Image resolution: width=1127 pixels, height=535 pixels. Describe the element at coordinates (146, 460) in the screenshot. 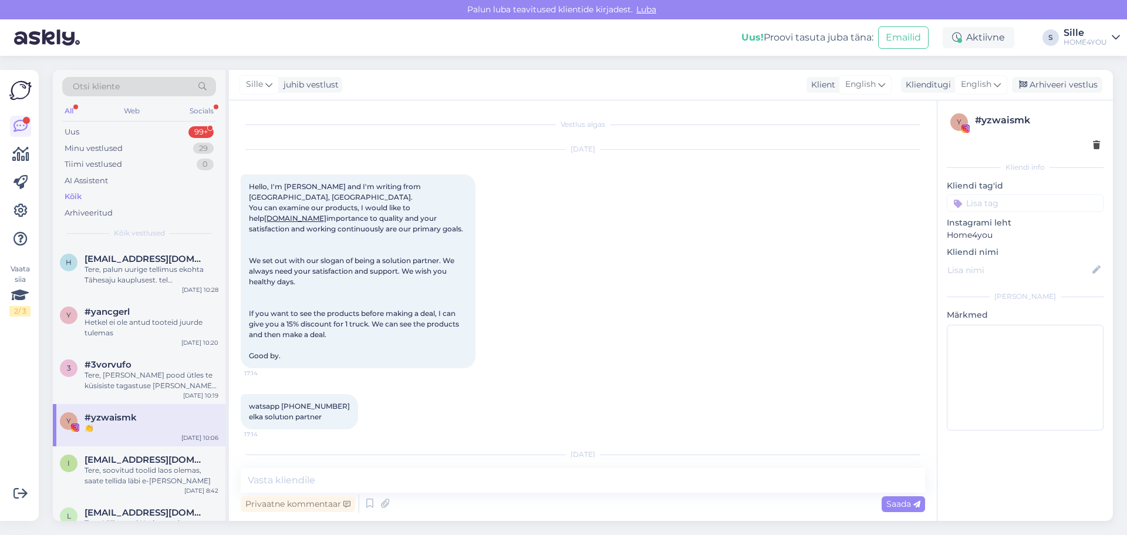

I see `span: Indianzaikakeila@gmail.com` at that location.